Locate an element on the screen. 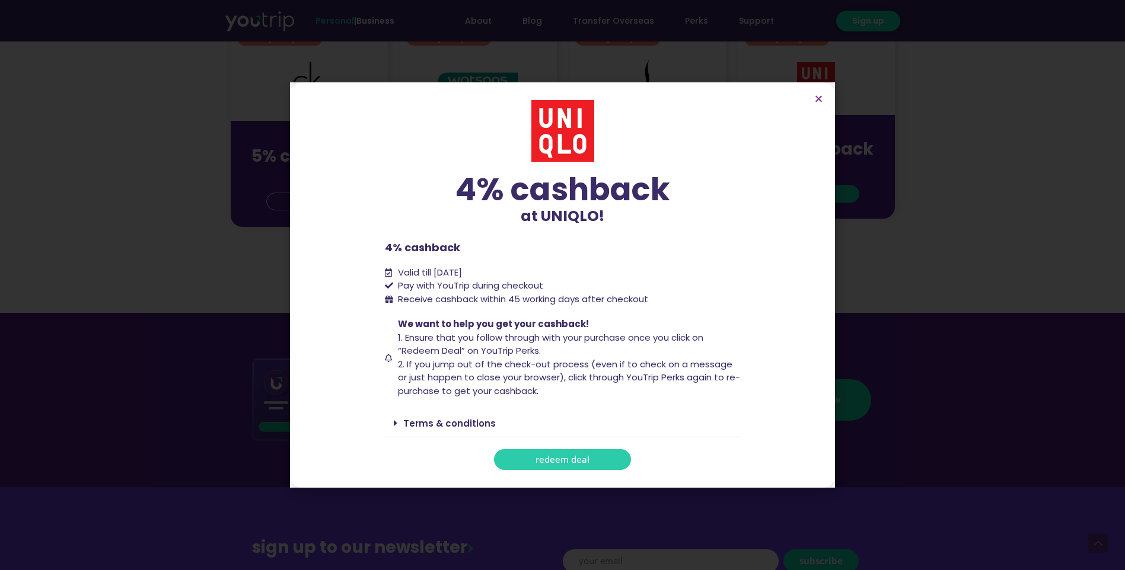 The height and width of the screenshot is (570, 1125). span: redeem deal is located at coordinates (562, 459).